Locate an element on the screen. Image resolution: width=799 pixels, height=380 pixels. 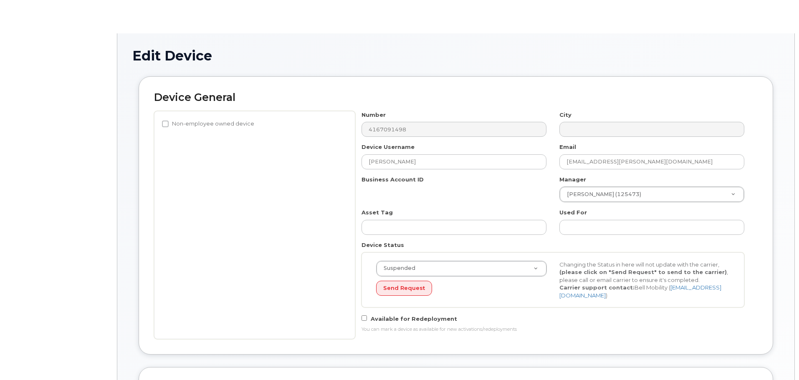
h2: Device General is located at coordinates (456, 98).